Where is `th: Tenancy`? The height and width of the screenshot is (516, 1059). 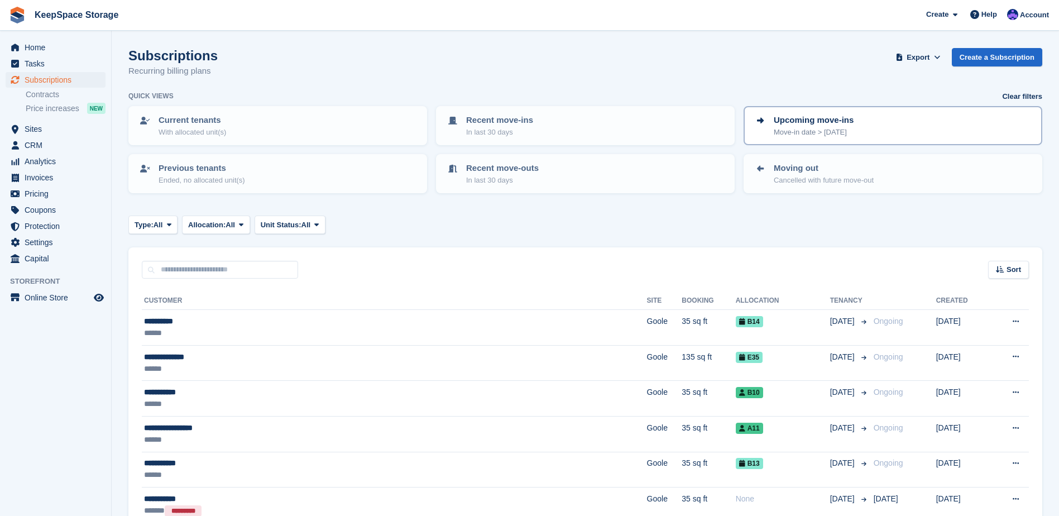 th: Tenancy is located at coordinates (850, 301).